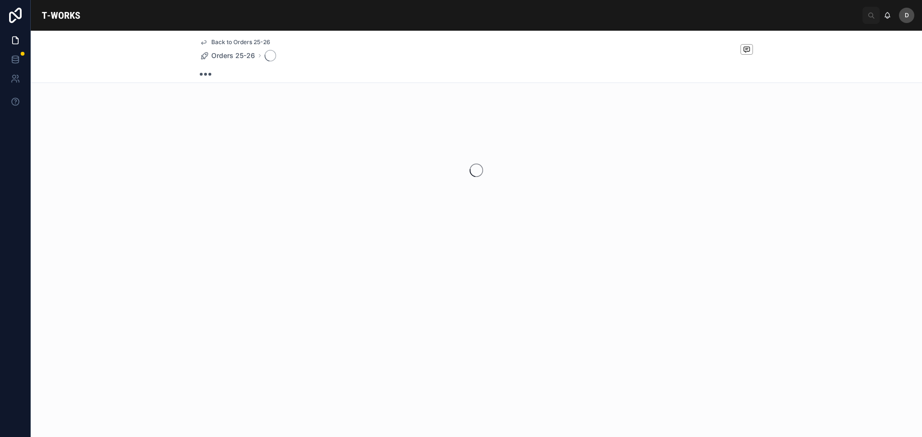 This screenshot has width=922, height=437. Describe the element at coordinates (61, 15) in the screenshot. I see `img: App logo` at that location.